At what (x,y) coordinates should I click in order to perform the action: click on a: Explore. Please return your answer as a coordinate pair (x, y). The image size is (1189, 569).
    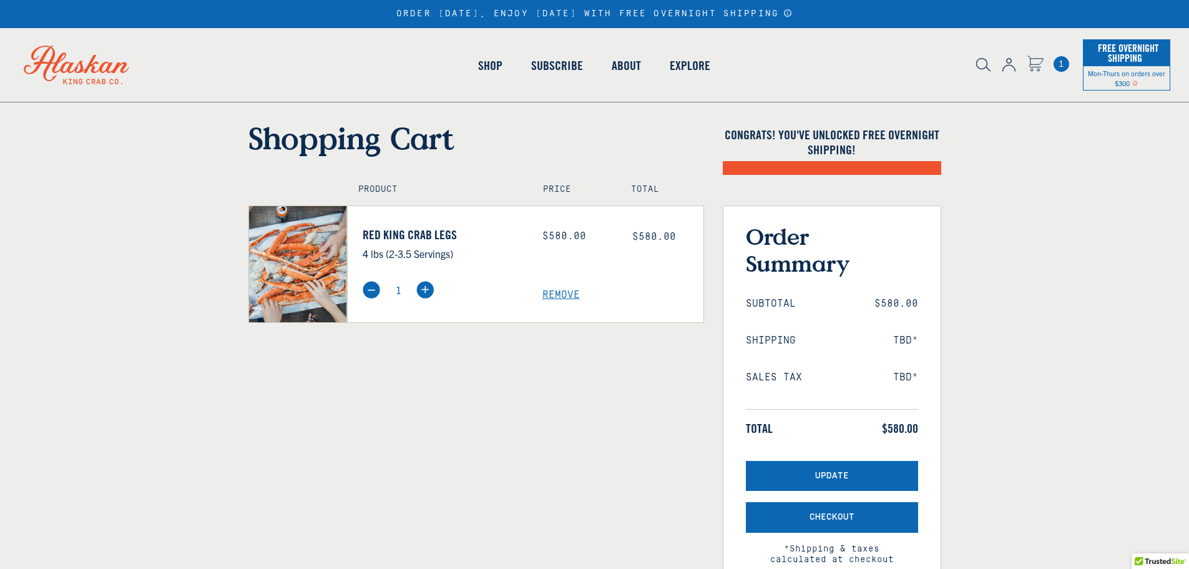
    Looking at the image, I should click on (690, 66).